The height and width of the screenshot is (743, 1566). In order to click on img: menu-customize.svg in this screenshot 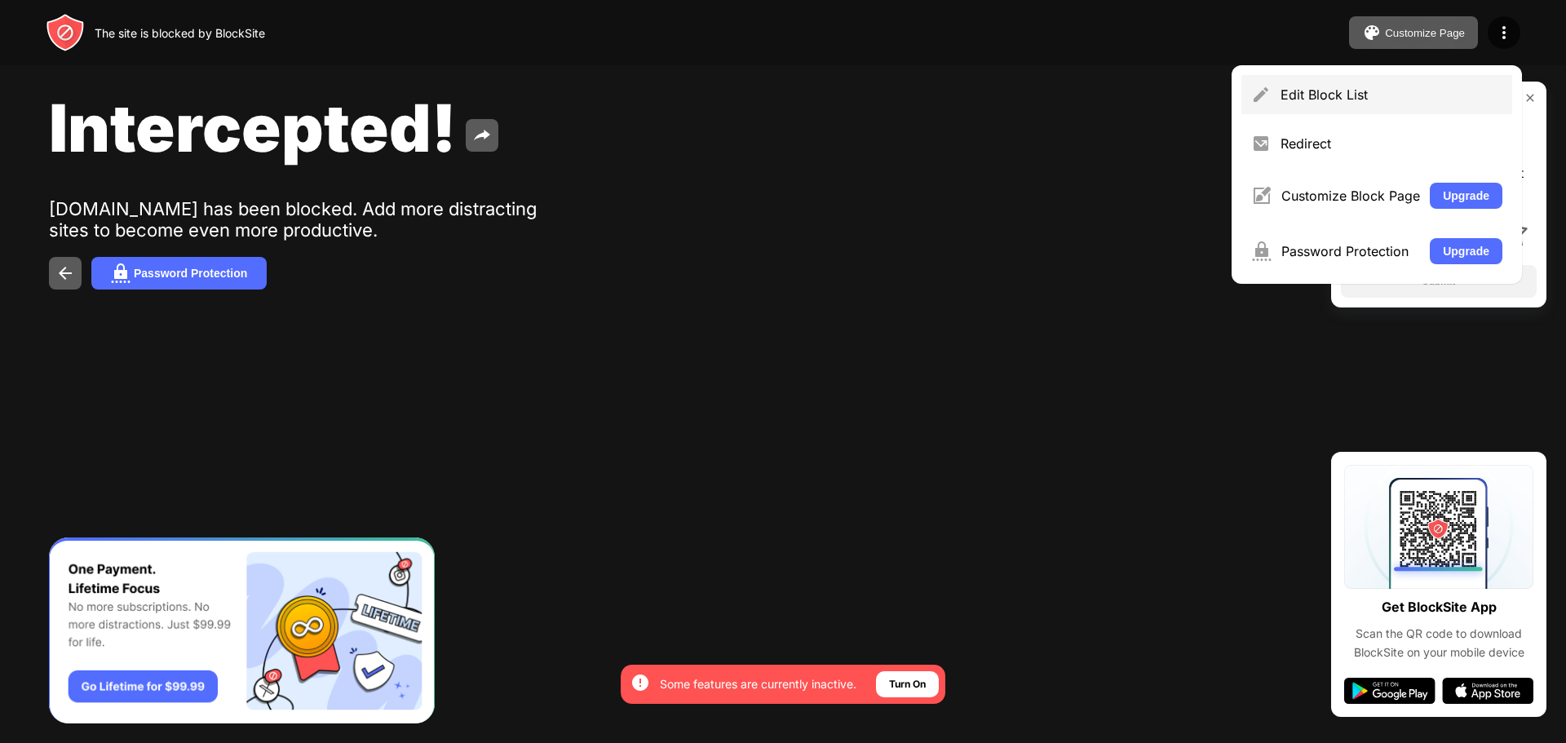, I will do `click(1261, 196)`.